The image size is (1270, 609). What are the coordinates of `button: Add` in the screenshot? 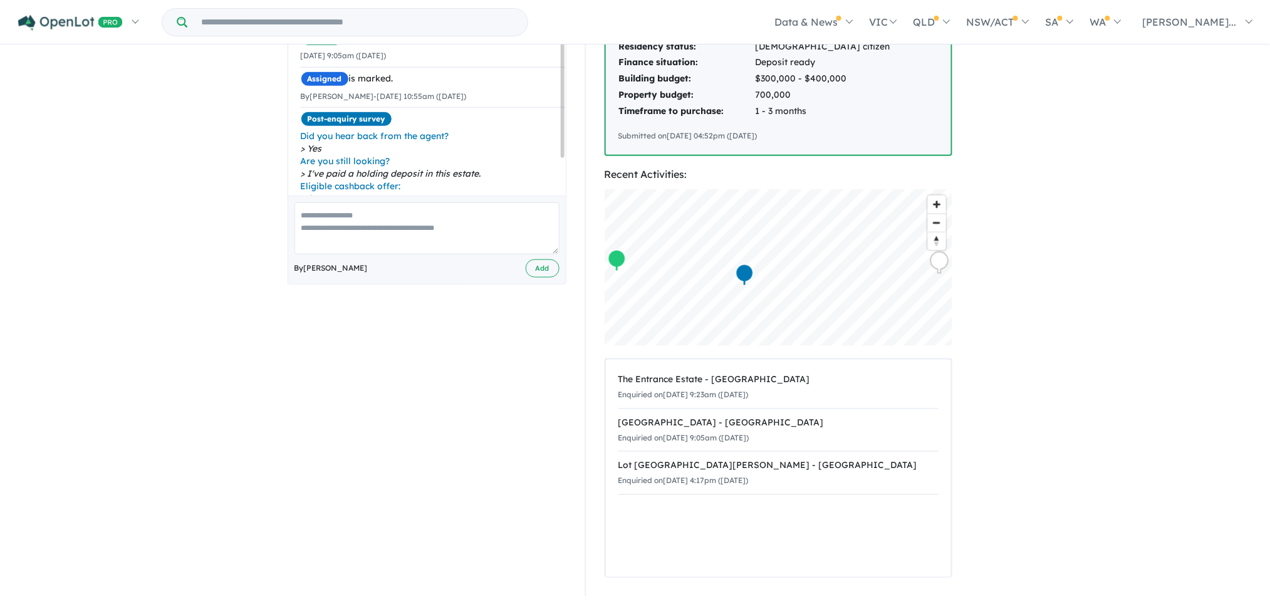 It's located at (543, 268).